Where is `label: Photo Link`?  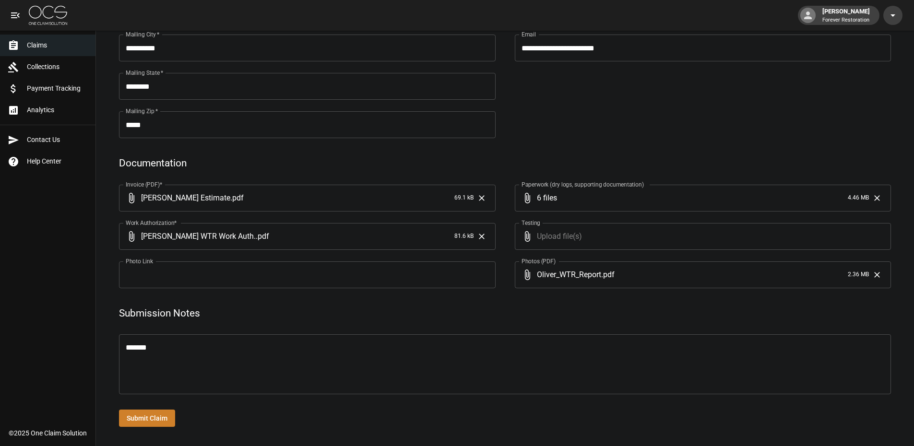
label: Photo Link is located at coordinates (139, 261).